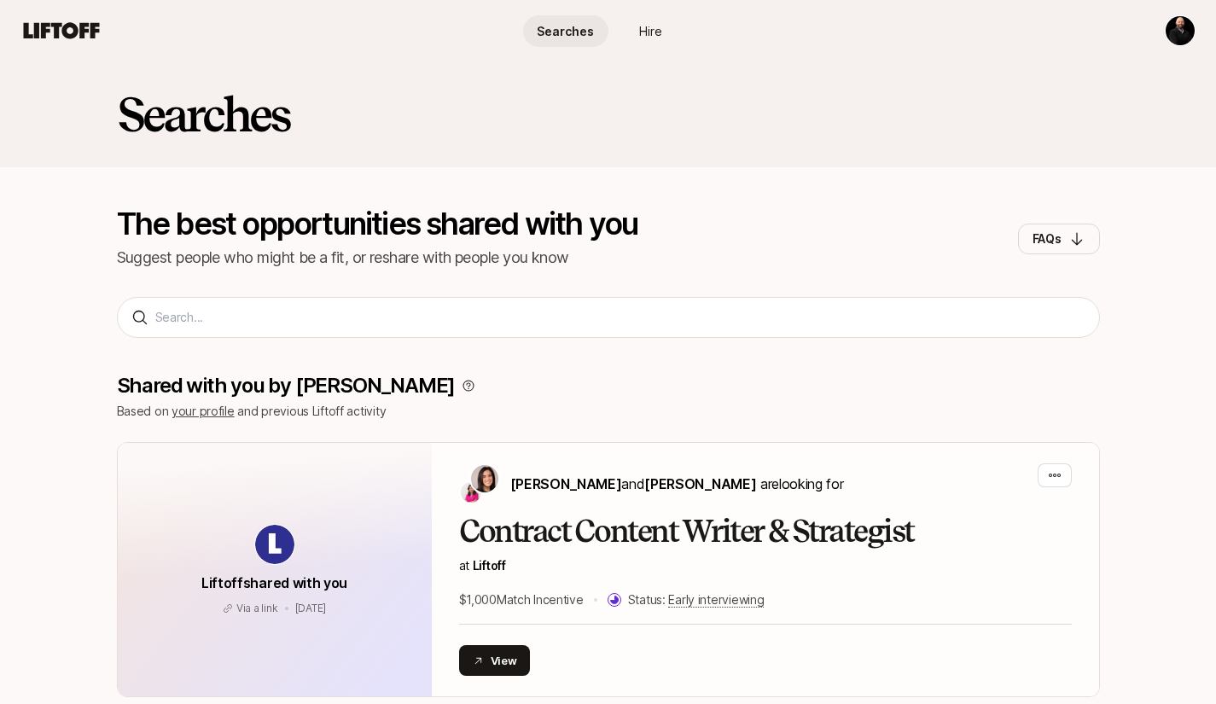  What do you see at coordinates (1047, 239) in the screenshot?
I see `p: FAQs` at bounding box center [1047, 239].